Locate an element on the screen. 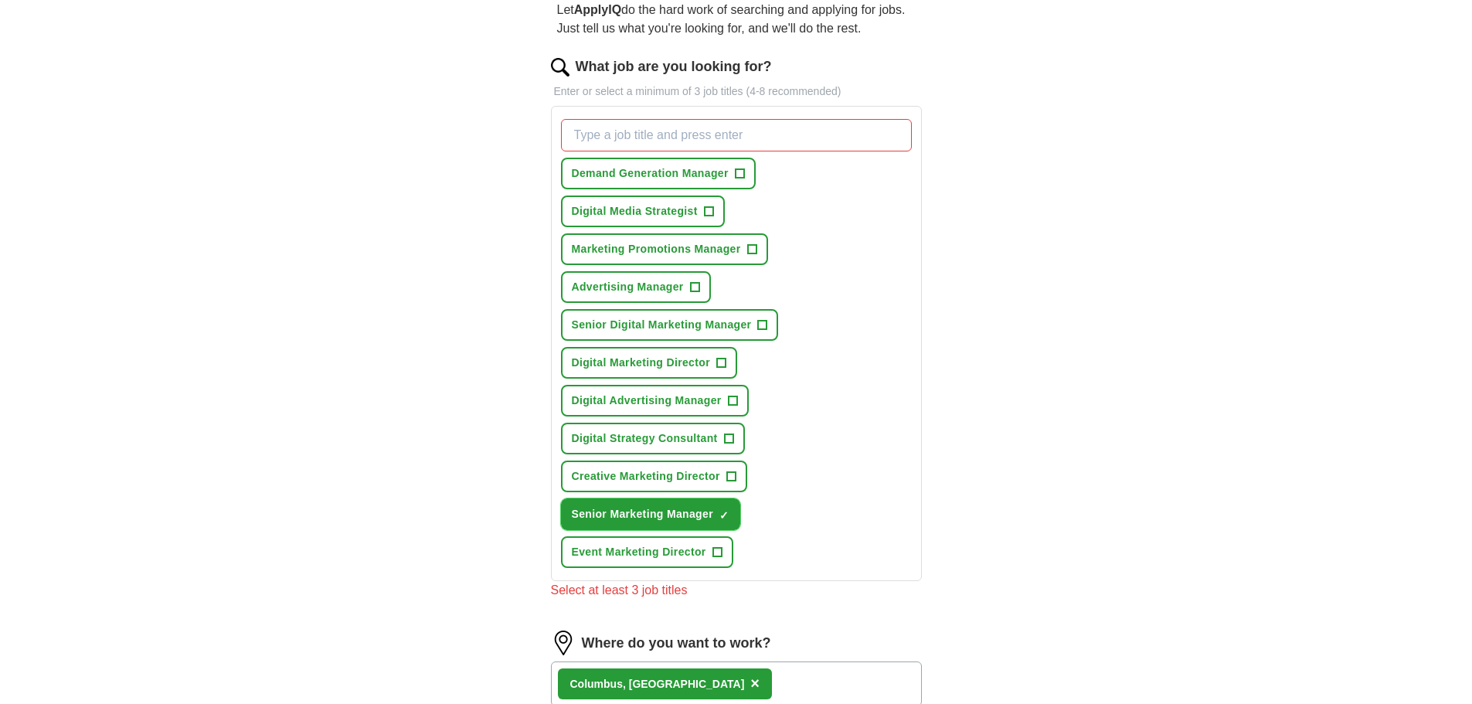  button: Digital Advertising Manager is located at coordinates (655, 400).